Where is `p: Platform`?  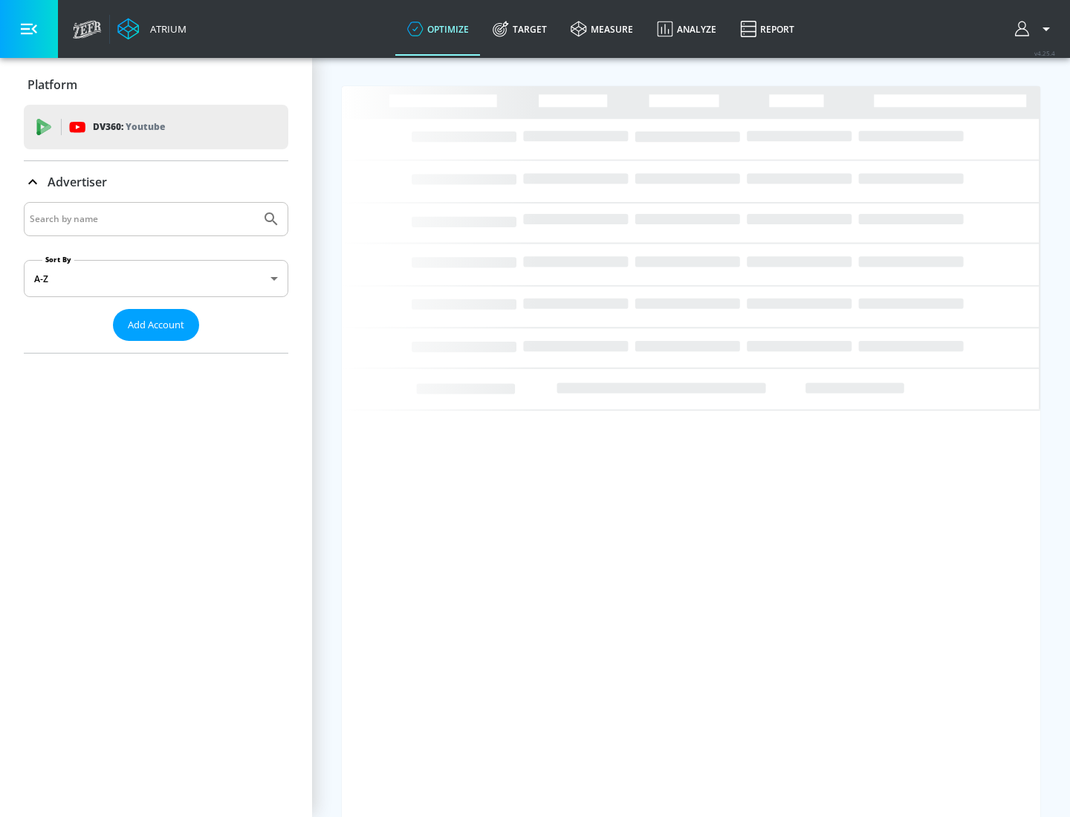
p: Platform is located at coordinates (52, 85).